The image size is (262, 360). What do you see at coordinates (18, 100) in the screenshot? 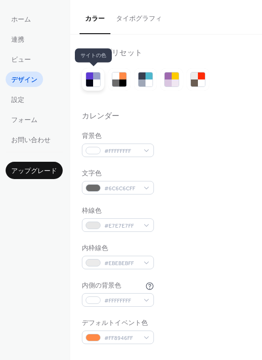
I see `span: 設定` at bounding box center [18, 100].